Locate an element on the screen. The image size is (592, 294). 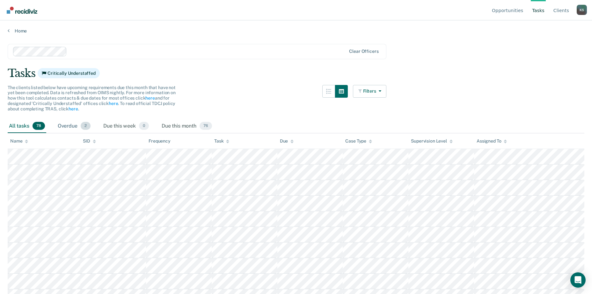
div: All tasks78 is located at coordinates (27, 126).